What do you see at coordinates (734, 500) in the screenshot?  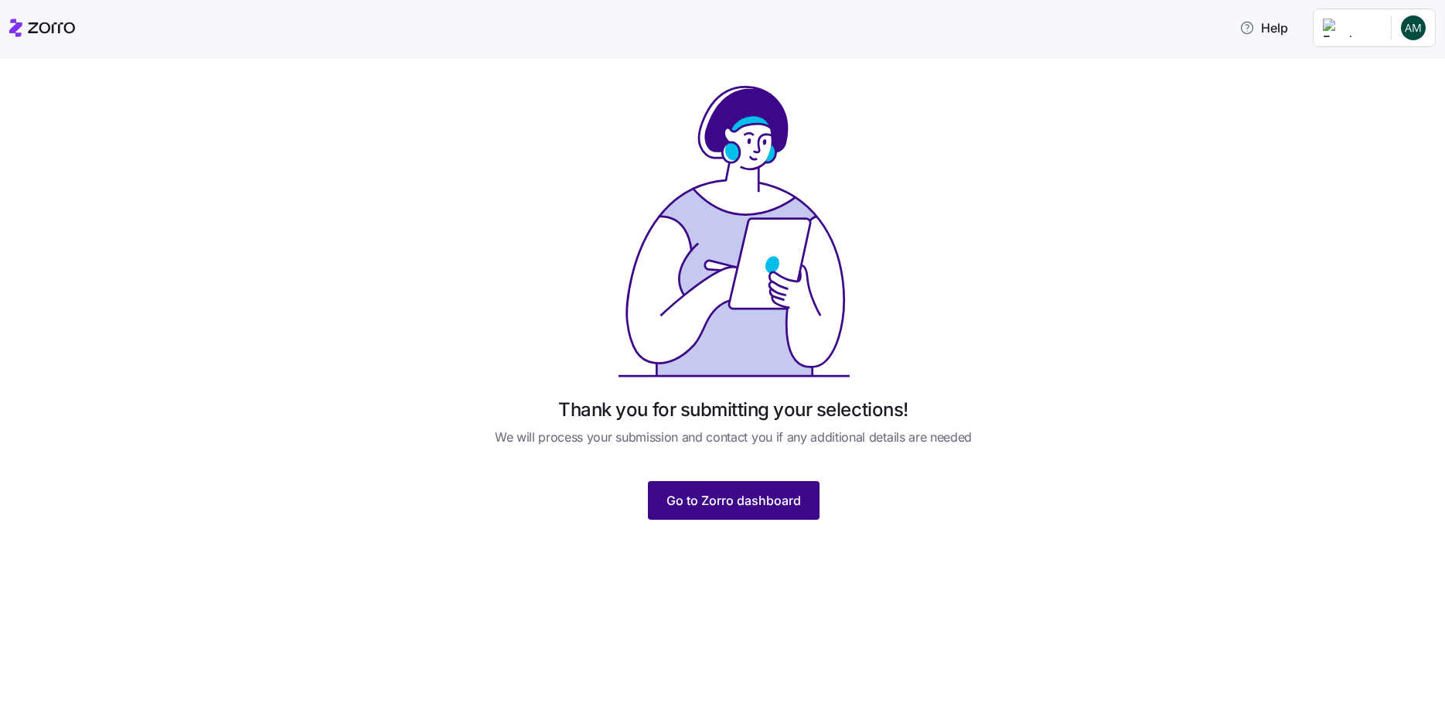 I see `span: Go to Zorro dashboard` at bounding box center [734, 500].